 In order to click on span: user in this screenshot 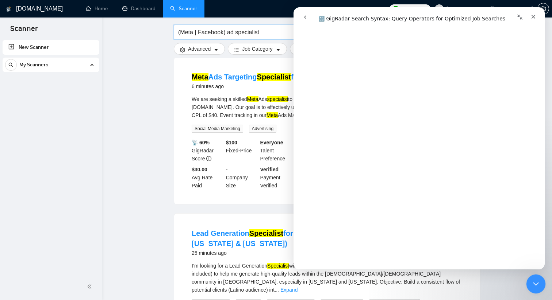, I will do `click(439, 9)`.